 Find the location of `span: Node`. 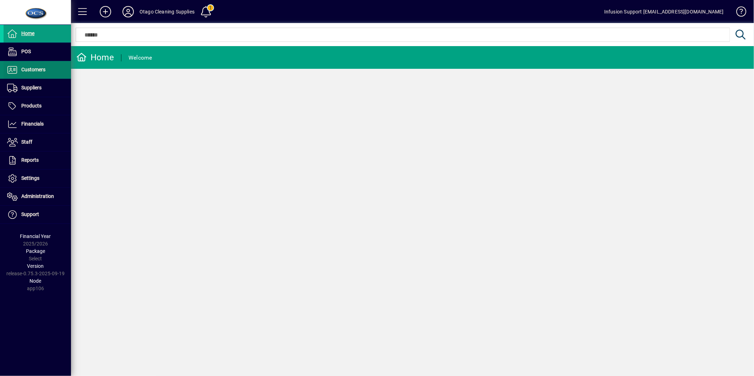

span: Node is located at coordinates (35, 281).